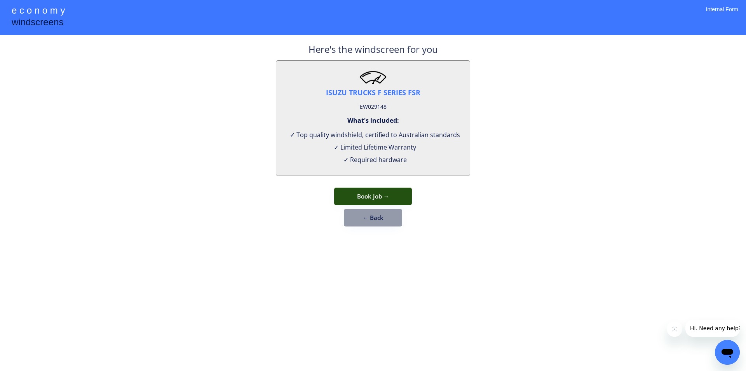 The image size is (746, 371). Describe the element at coordinates (37, 23) in the screenshot. I see `div: windscreens` at that location.